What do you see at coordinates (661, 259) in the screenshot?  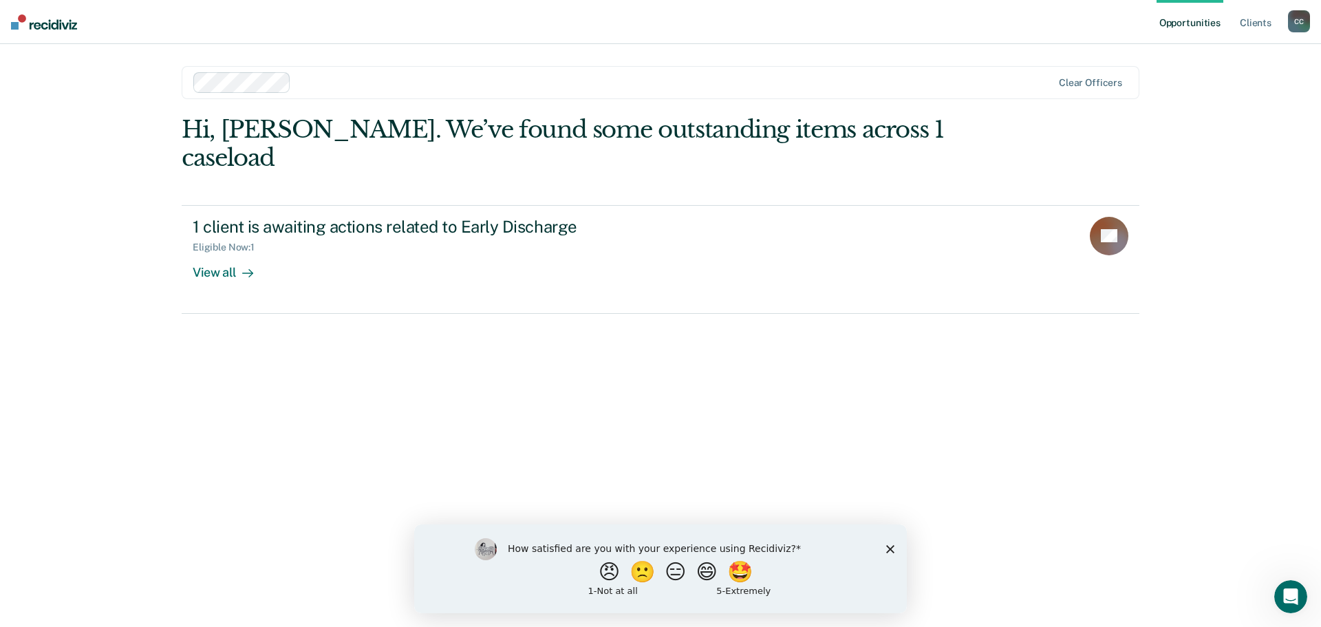 I see `a: 1 client is awaiting actions related to Early DischargeEligible Now:1View all` at bounding box center [661, 259].